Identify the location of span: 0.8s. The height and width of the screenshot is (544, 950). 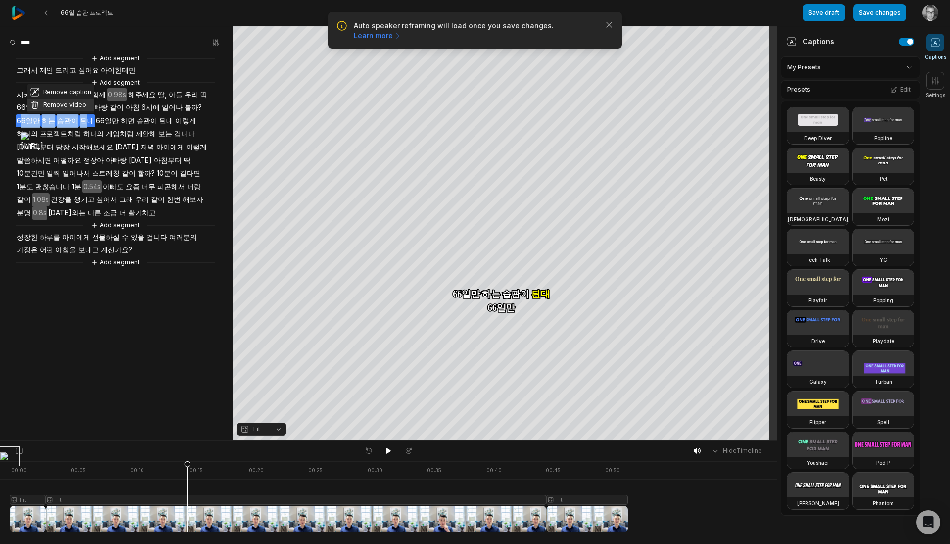
(40, 213).